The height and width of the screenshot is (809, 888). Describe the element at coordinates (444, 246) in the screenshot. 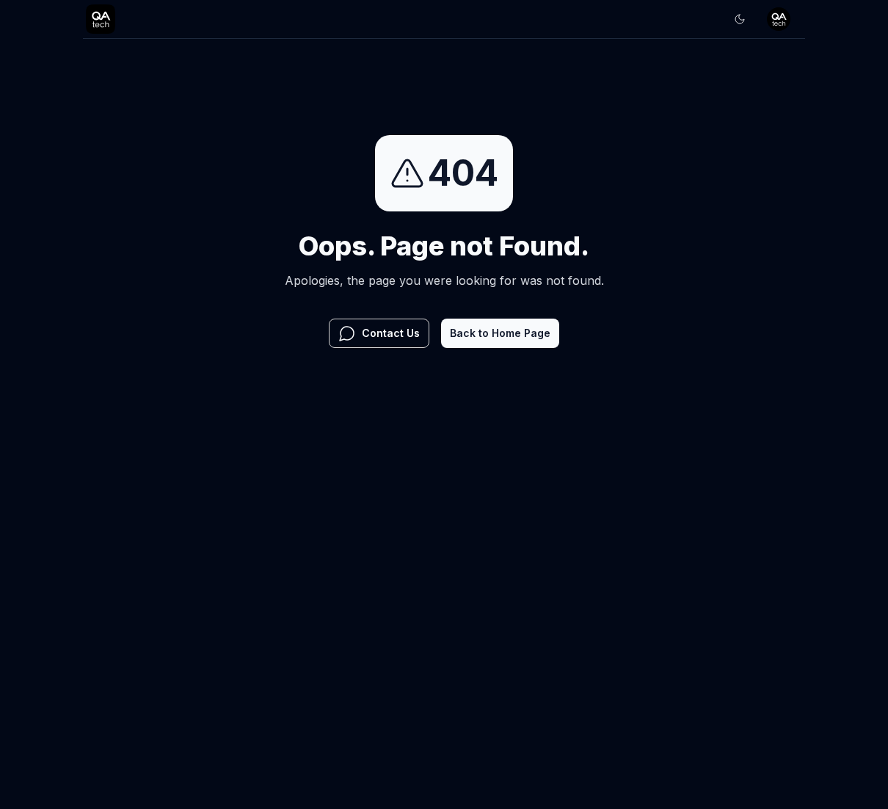

I see `h1: Oops. Page not Found.` at that location.